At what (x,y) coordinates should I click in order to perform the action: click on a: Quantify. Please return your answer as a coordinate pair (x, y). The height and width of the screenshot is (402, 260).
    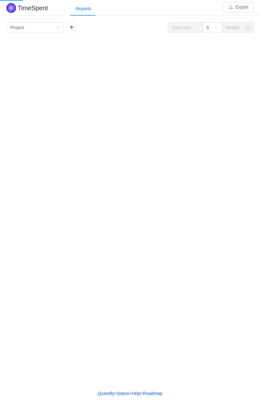
    Looking at the image, I should click on (106, 393).